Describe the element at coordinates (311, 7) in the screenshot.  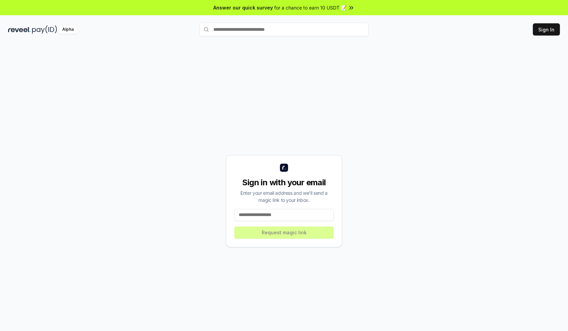
I see `span: for a chance to earn 10 USDT 📝` at that location.